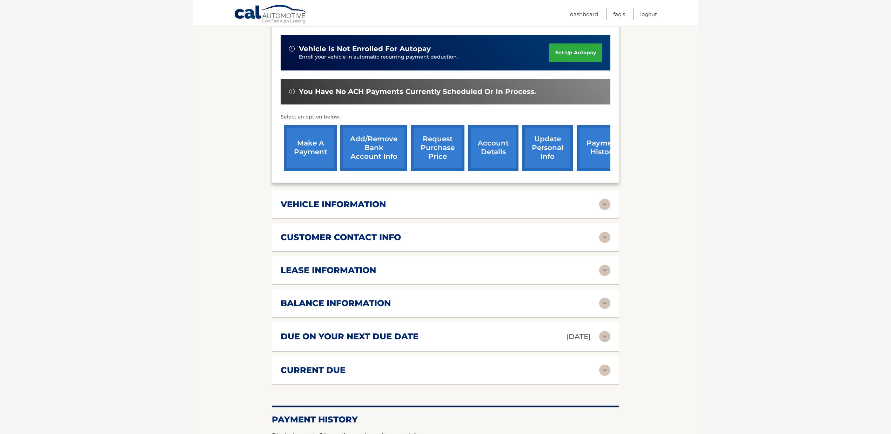 The height and width of the screenshot is (434, 891). I want to click on a: Cal Automotive, so click(271, 15).